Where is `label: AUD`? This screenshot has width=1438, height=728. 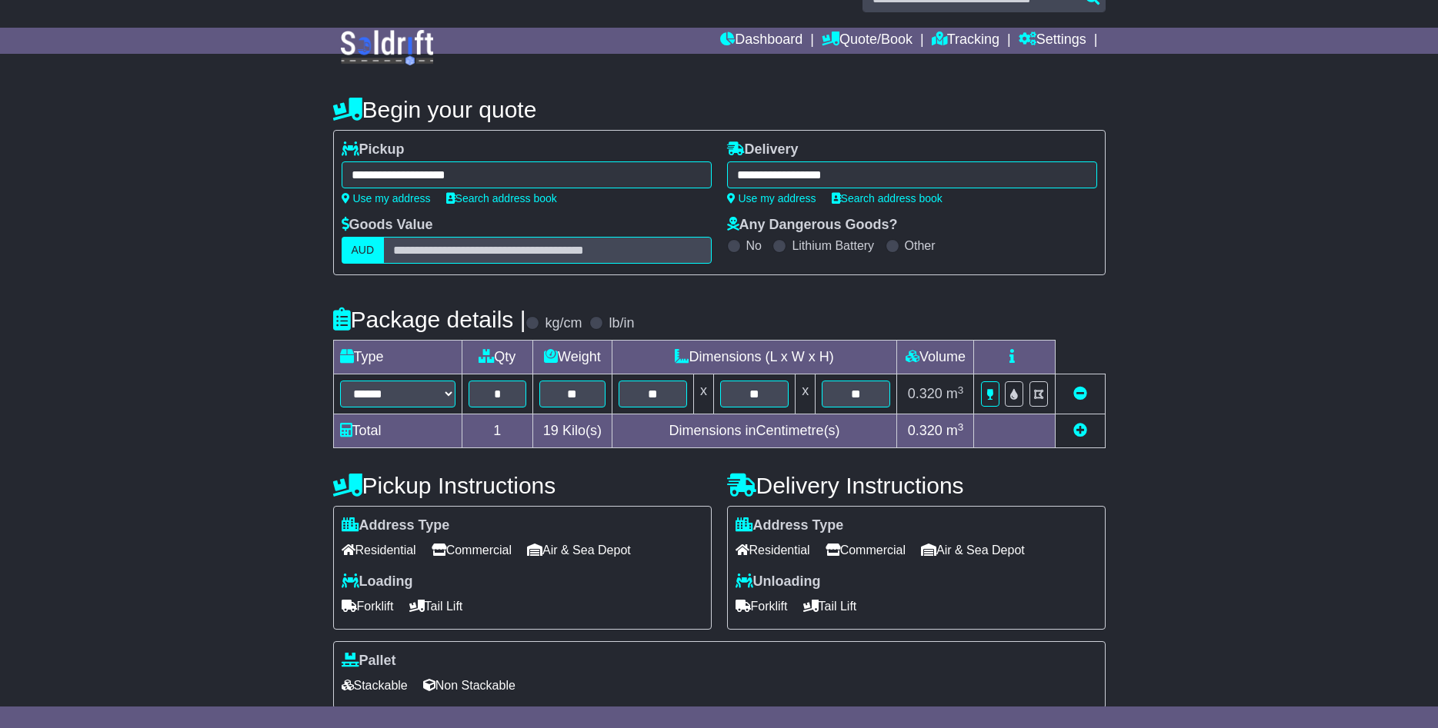 label: AUD is located at coordinates (363, 250).